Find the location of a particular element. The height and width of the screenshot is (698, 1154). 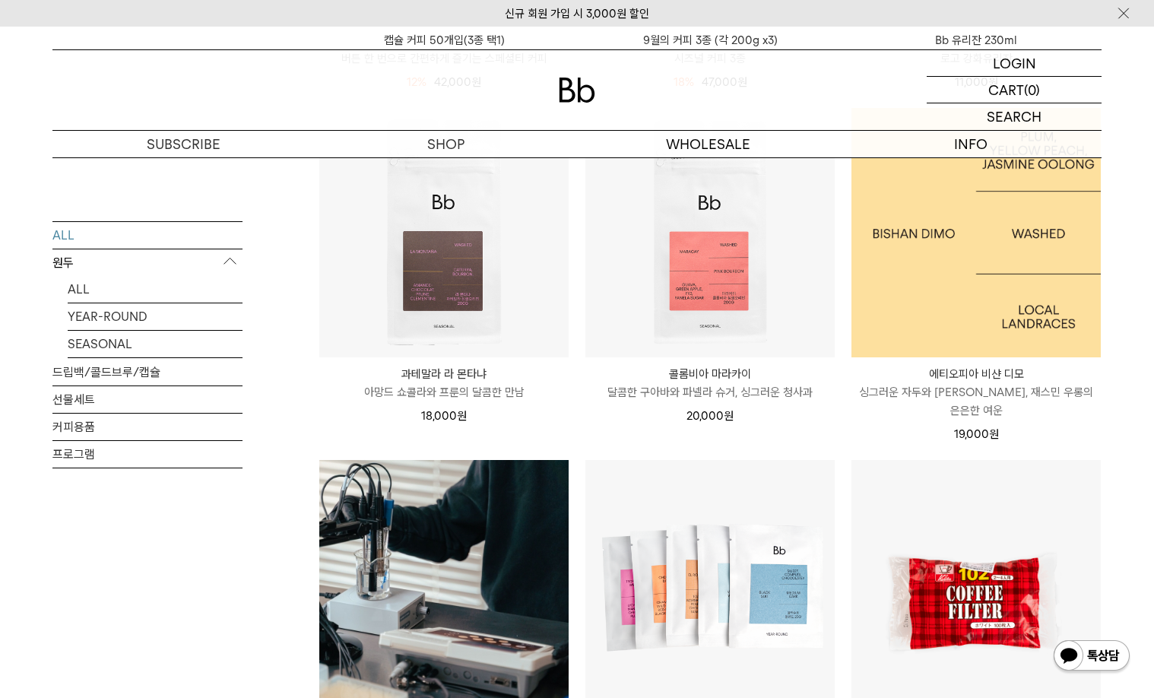

p: 콜롬비아 마라카이 is located at coordinates (710, 374).